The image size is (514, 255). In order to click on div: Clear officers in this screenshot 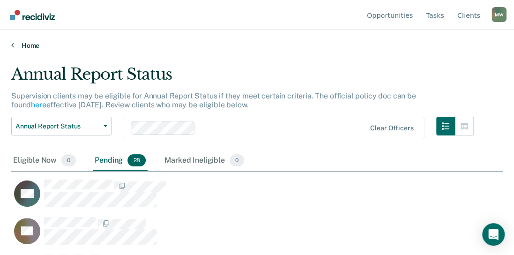, I will do `click(391, 128)`.